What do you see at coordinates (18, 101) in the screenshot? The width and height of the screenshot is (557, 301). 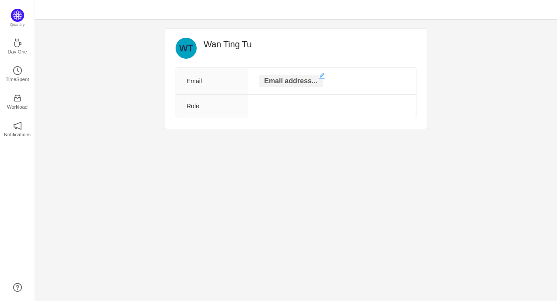 I see `a: icon: inboxWorkload` at bounding box center [18, 101].